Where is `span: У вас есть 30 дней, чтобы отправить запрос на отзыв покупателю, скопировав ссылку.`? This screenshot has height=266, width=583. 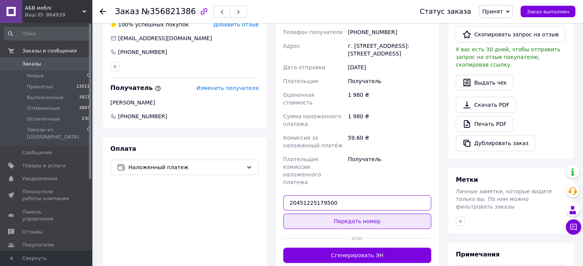
span: У вас есть 30 дней, чтобы отправить запрос на отзыв покупателю, скопировав ссылку. is located at coordinates (508, 57).